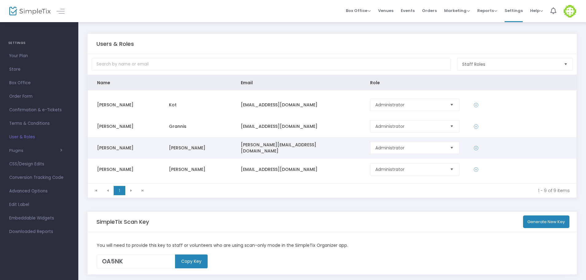 This screenshot has width=586, height=280. What do you see at coordinates (119, 190) in the screenshot?
I see `span: Page 1` at bounding box center [119, 190].